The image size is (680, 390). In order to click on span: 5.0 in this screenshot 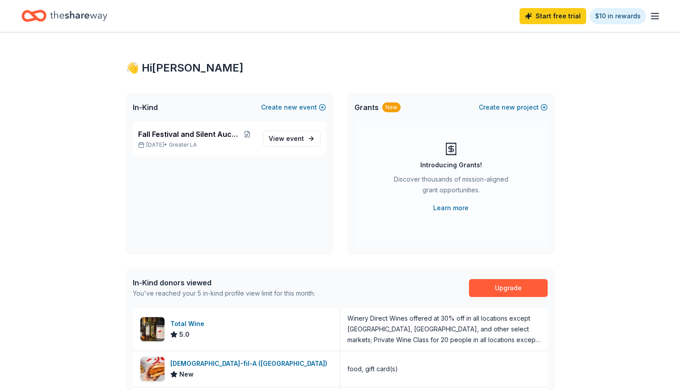, I will do `click(184, 334)`.